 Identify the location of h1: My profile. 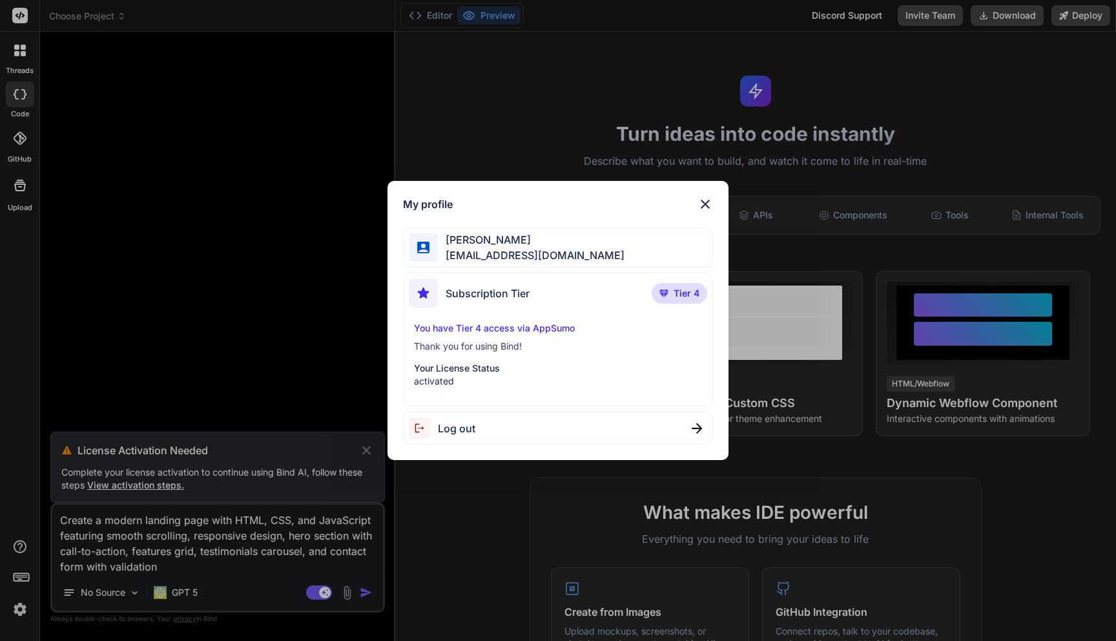
(428, 204).